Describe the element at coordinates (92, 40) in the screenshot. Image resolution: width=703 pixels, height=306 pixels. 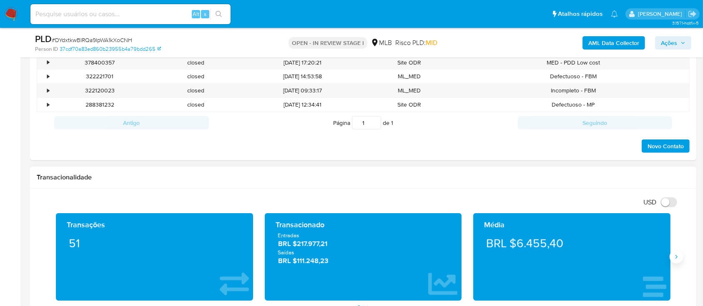
I see `span: # DYdxtkwBIRQa9IpWA1kXoCNH` at that location.